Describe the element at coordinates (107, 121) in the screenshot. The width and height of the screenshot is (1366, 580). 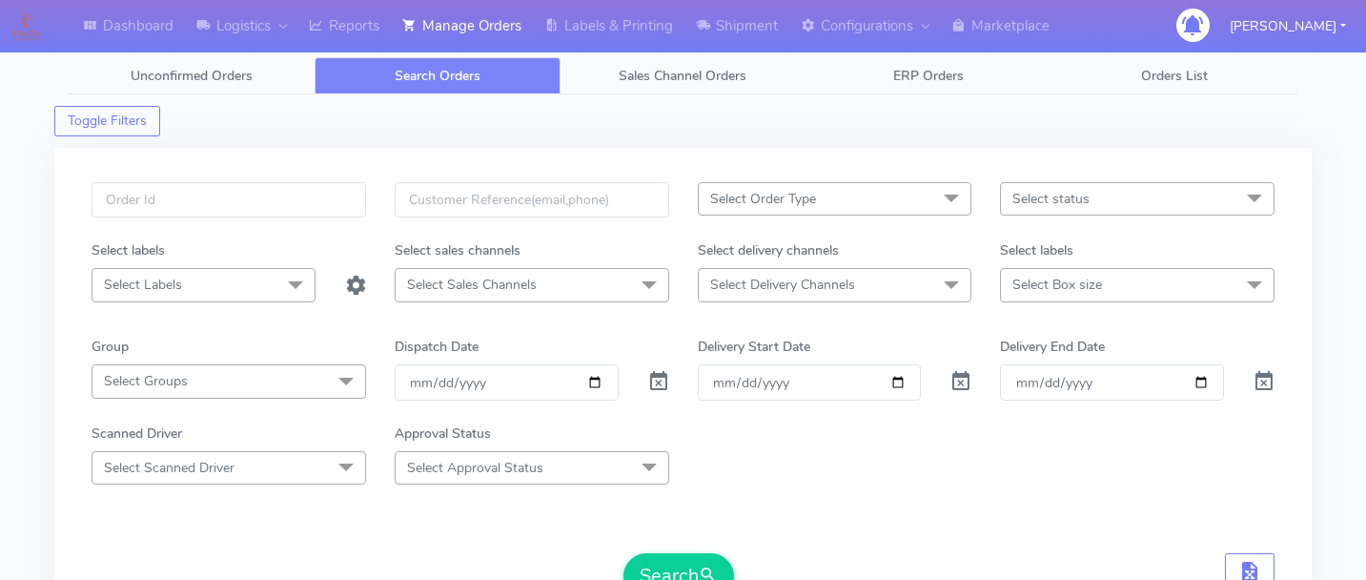
I see `button: Toggle Filters` at that location.